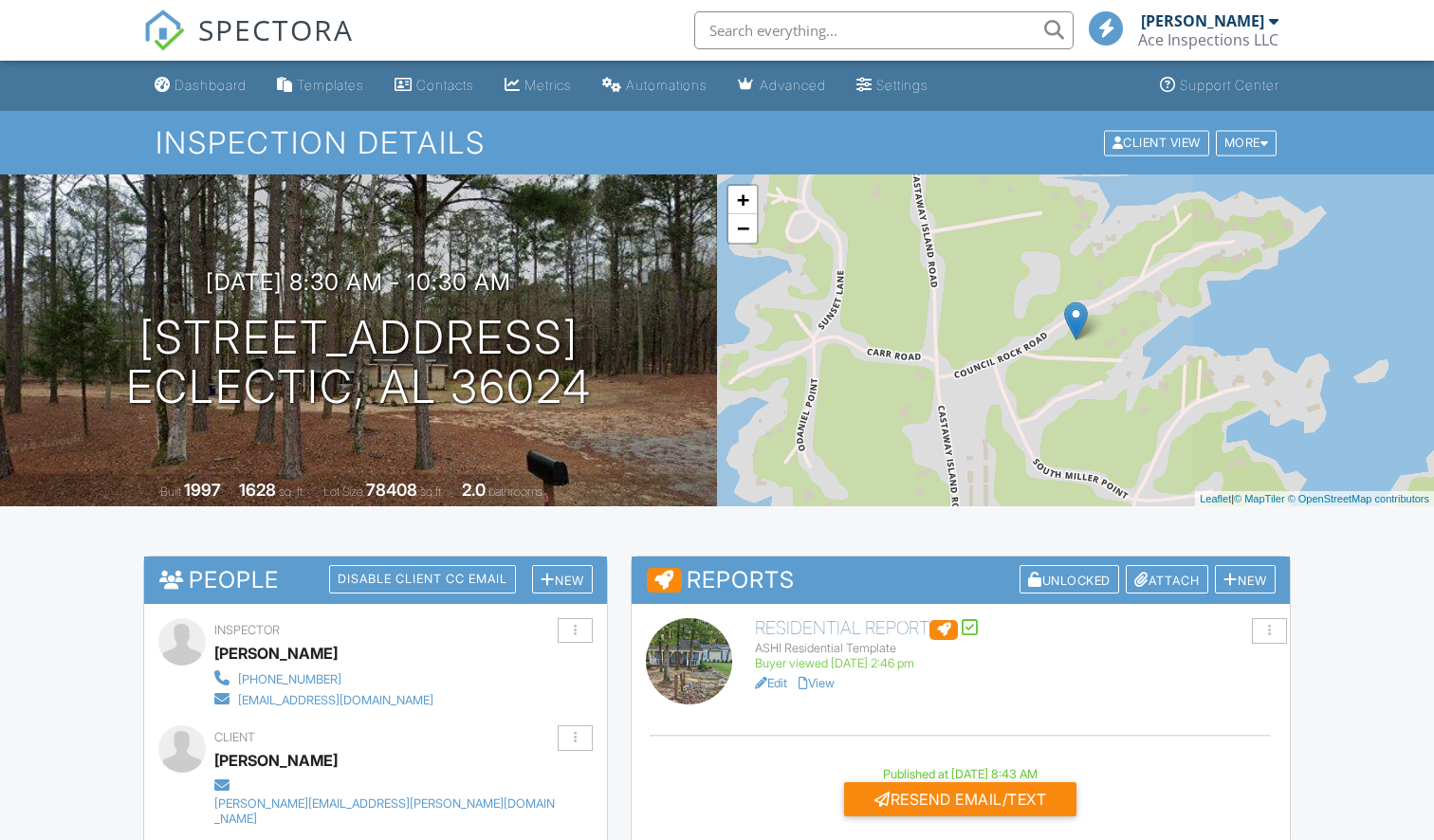 The image size is (1434, 840). Describe the element at coordinates (743, 200) in the screenshot. I see `a: Zoom in` at that location.